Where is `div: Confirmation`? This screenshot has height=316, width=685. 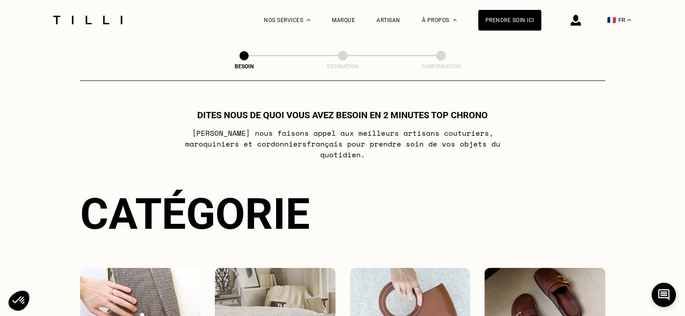
div: Confirmation is located at coordinates (441, 67).